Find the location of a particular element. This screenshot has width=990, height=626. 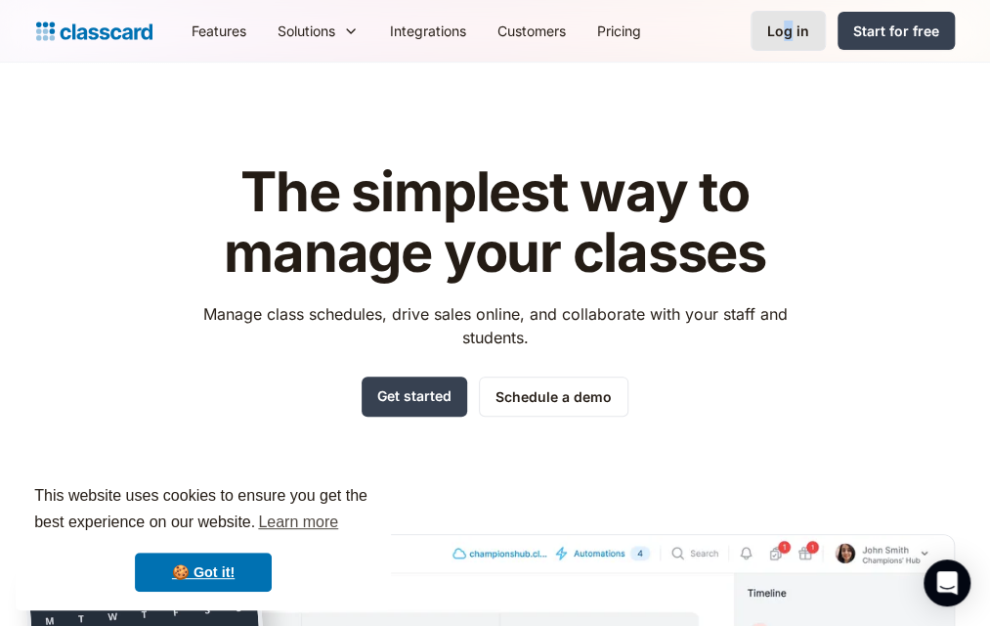

a: Start for free is located at coordinates (896, 30).